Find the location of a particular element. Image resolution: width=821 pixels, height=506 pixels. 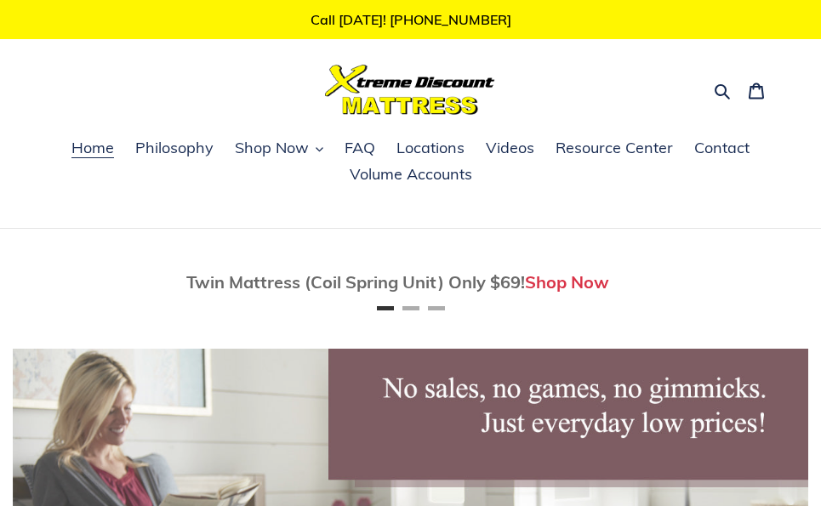

a: Locations is located at coordinates (430, 149).